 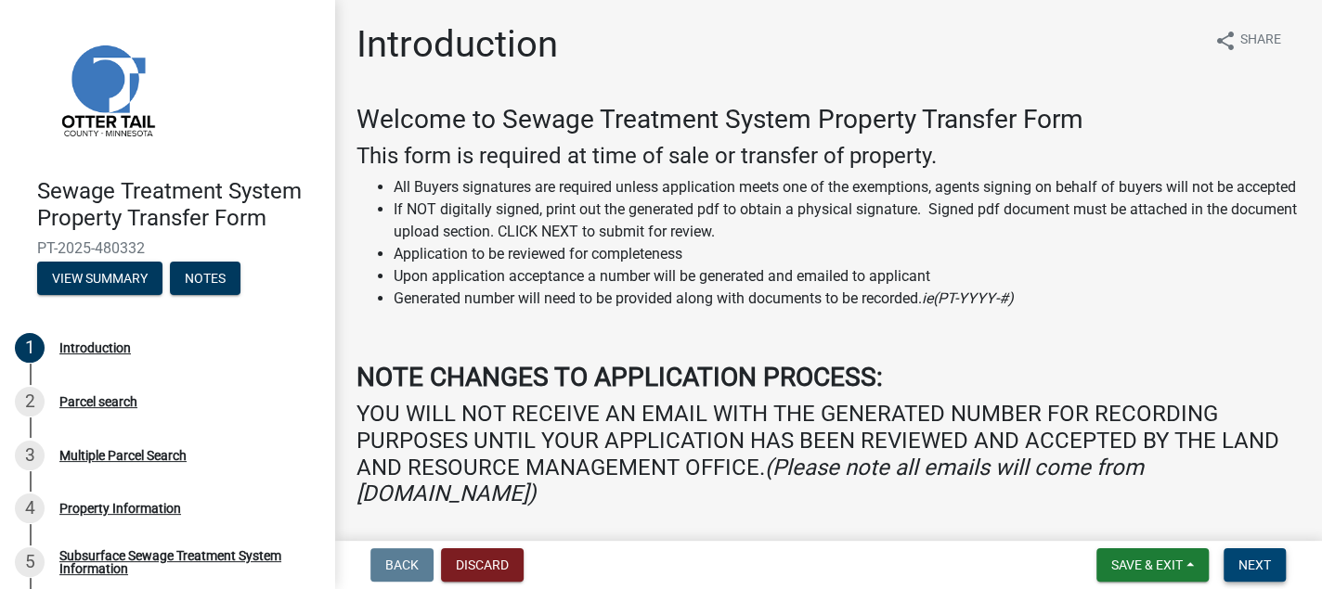 I want to click on button: shareShare, so click(x=1247, y=40).